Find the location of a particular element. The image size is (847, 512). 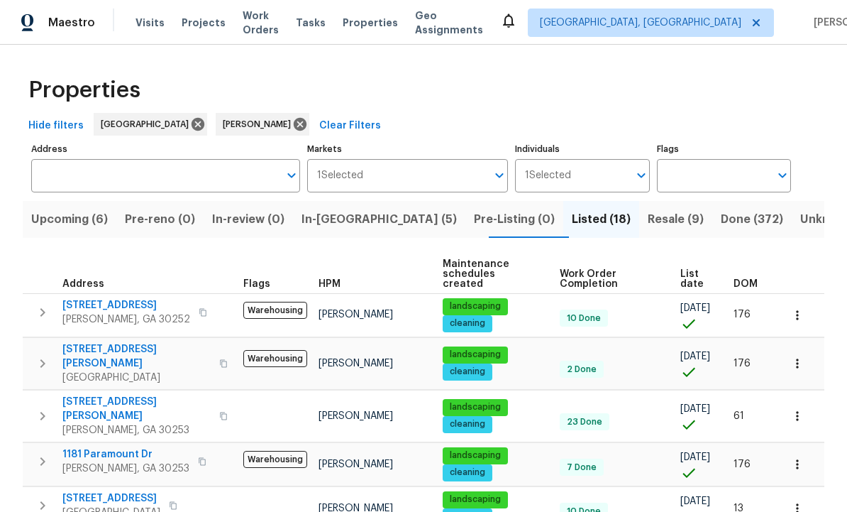

span: 61 is located at coordinates (739, 416).